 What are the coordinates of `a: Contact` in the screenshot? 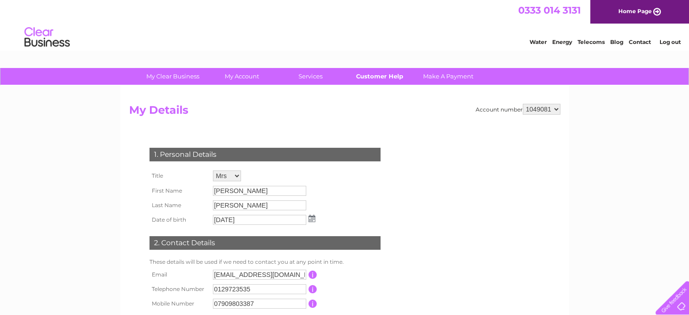 It's located at (640, 42).